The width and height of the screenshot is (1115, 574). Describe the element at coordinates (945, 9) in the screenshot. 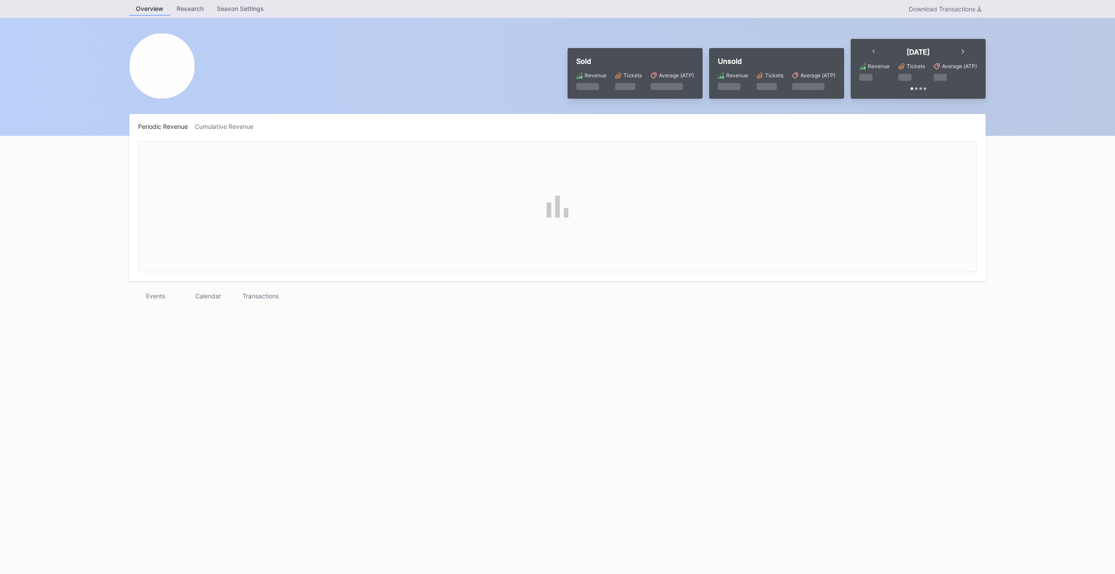

I see `button: Download Transactions` at that location.